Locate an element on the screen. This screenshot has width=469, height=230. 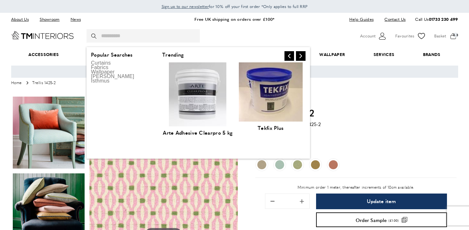
a: Home is located at coordinates (16, 83).